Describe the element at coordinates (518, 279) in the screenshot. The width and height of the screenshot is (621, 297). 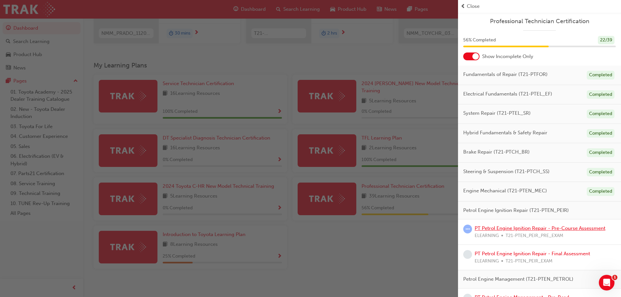
I see `span: Petrol Engine Management (T21-PTEN_PETROL)` at that location.